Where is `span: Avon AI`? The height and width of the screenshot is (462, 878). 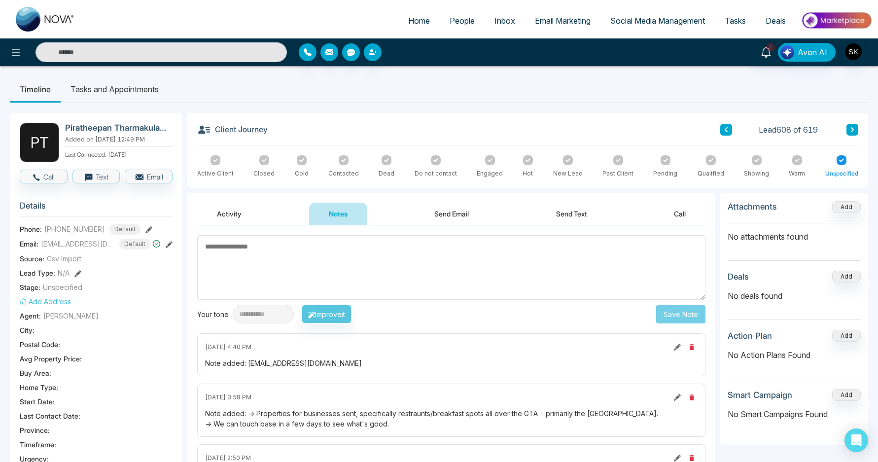
span: Avon AI is located at coordinates (812, 52).